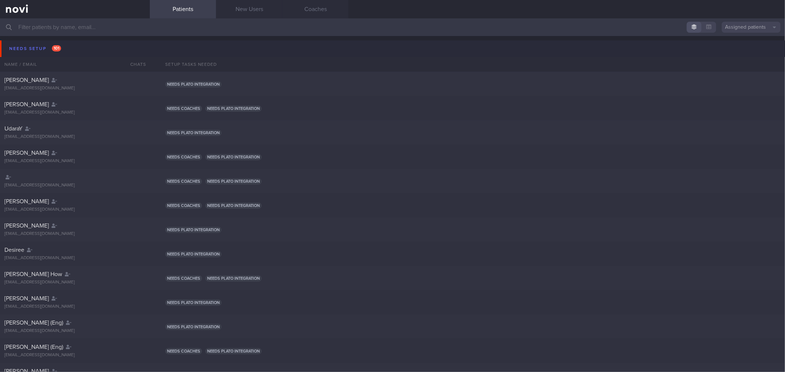  What do you see at coordinates (13, 129) in the screenshot?
I see `span: UdaraY` at bounding box center [13, 129].